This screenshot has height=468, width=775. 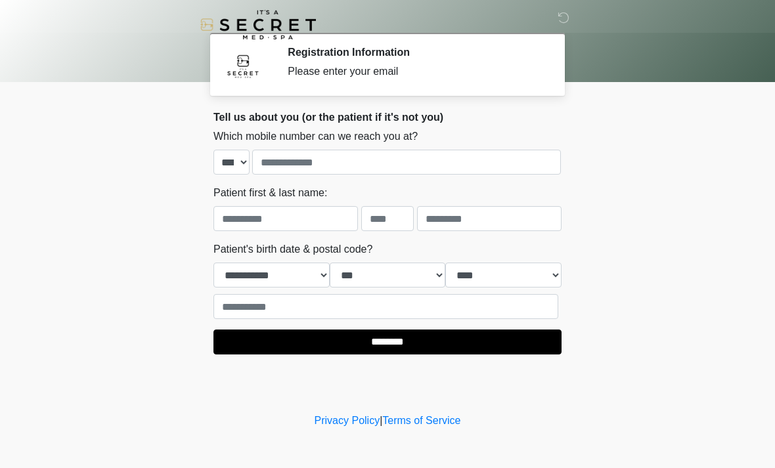 What do you see at coordinates (315, 137) in the screenshot?
I see `label: Which mobile number can we reach you at?` at bounding box center [315, 137].